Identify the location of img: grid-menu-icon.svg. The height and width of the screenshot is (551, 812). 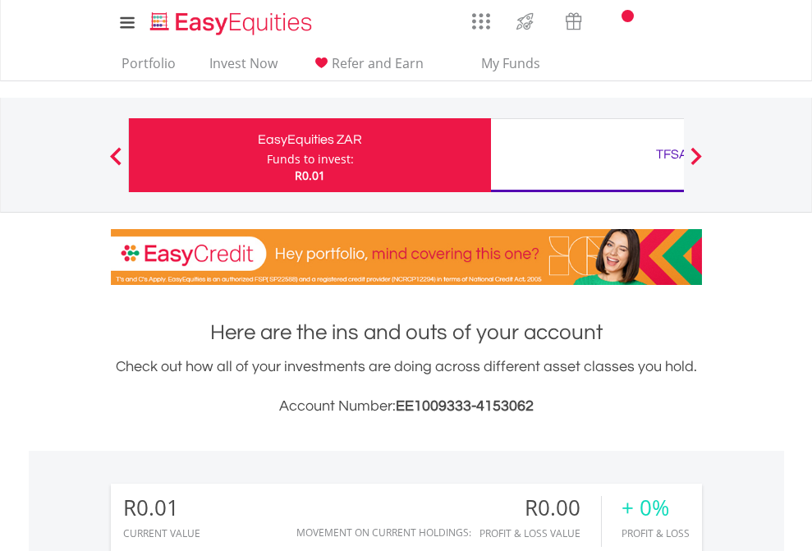
(481, 21).